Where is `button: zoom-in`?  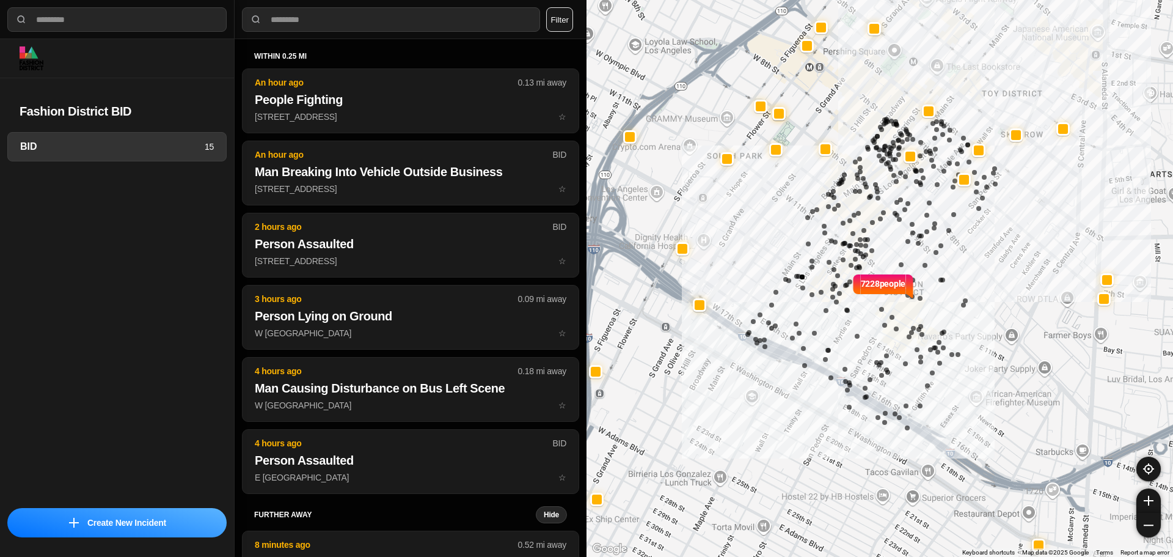 button: zoom-in is located at coordinates (1149, 500).